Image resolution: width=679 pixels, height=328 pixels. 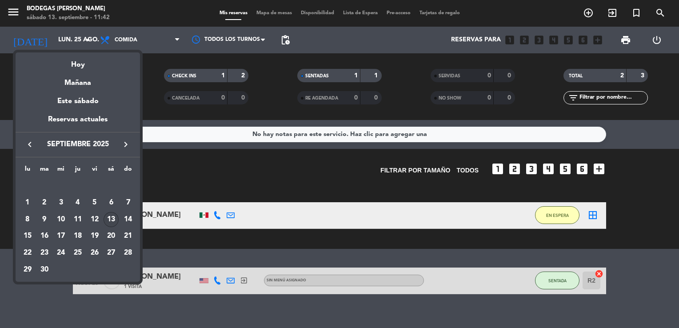 I want to click on th: viernes, so click(x=95, y=171).